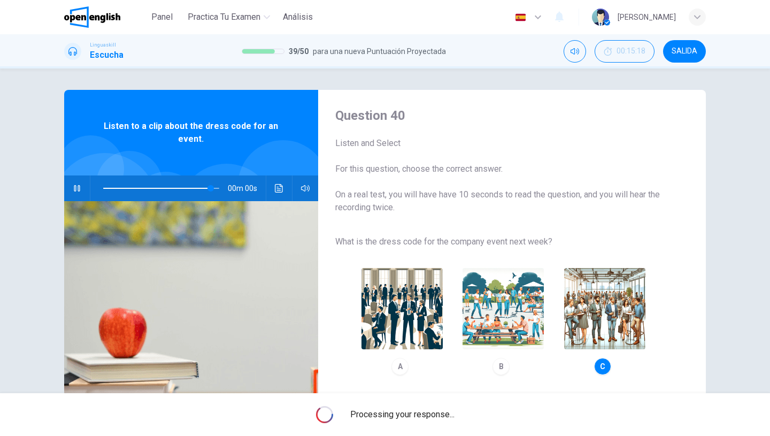 Image resolution: width=770 pixels, height=436 pixels. What do you see at coordinates (298, 17) in the screenshot?
I see `span: Análisis` at bounding box center [298, 17].